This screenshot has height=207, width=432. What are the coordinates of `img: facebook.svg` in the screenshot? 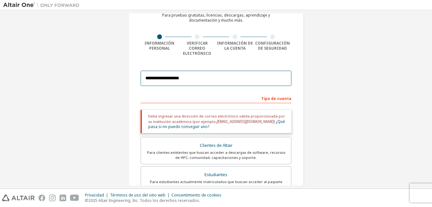 It's located at (42, 198).